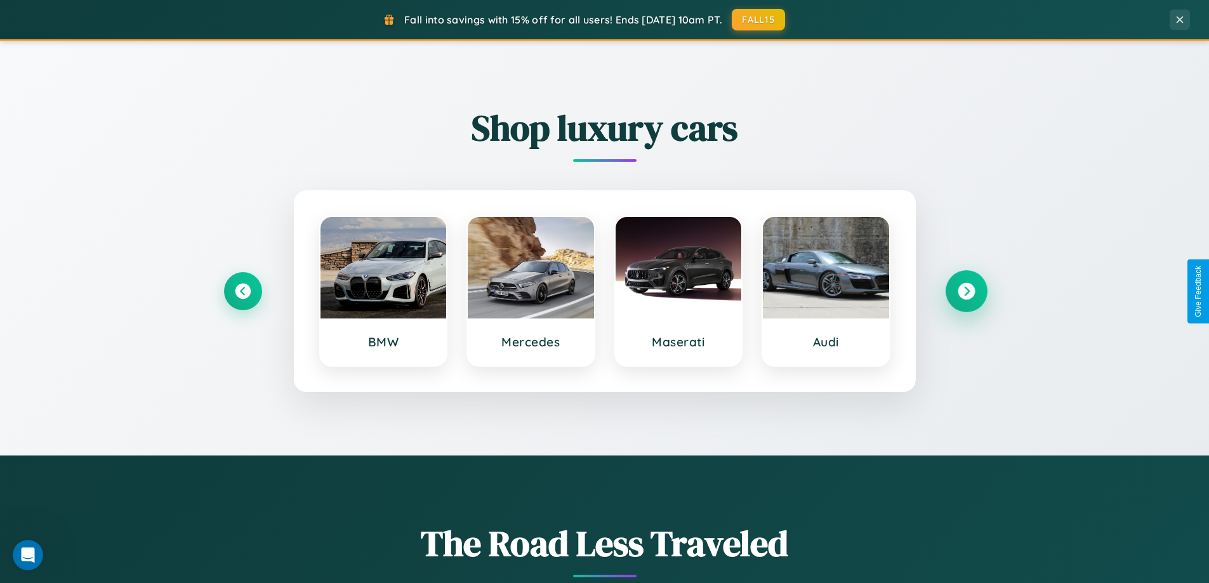 This screenshot has width=1209, height=583. Describe the element at coordinates (531, 342) in the screenshot. I see `h3: Mercedes` at that location.